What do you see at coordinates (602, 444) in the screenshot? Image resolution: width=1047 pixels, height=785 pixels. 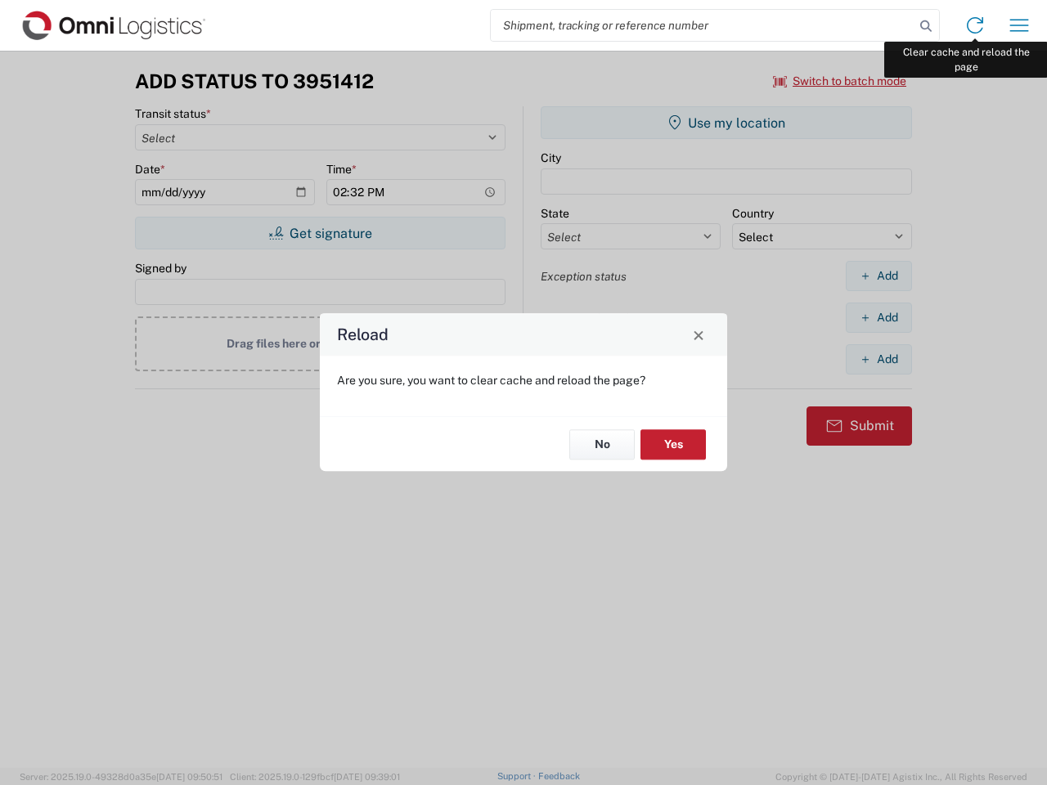 I see `button: No` at bounding box center [602, 444].